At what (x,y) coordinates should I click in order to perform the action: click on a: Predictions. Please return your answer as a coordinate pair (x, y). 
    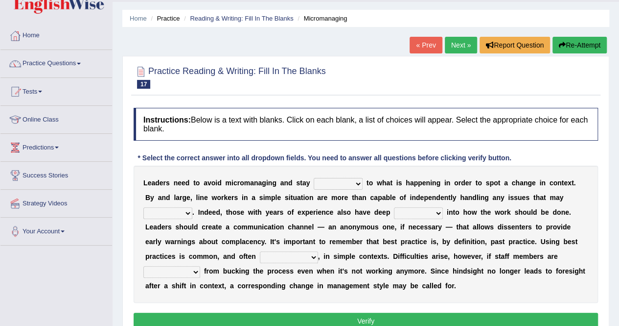
    Looking at the image, I should click on (56, 146).